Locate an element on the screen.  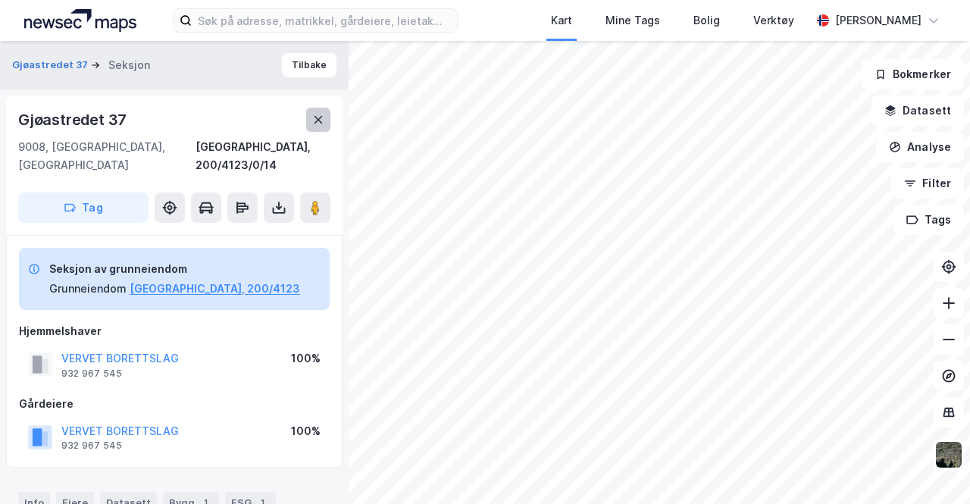
div: Hjemmelshaver is located at coordinates (174, 331).